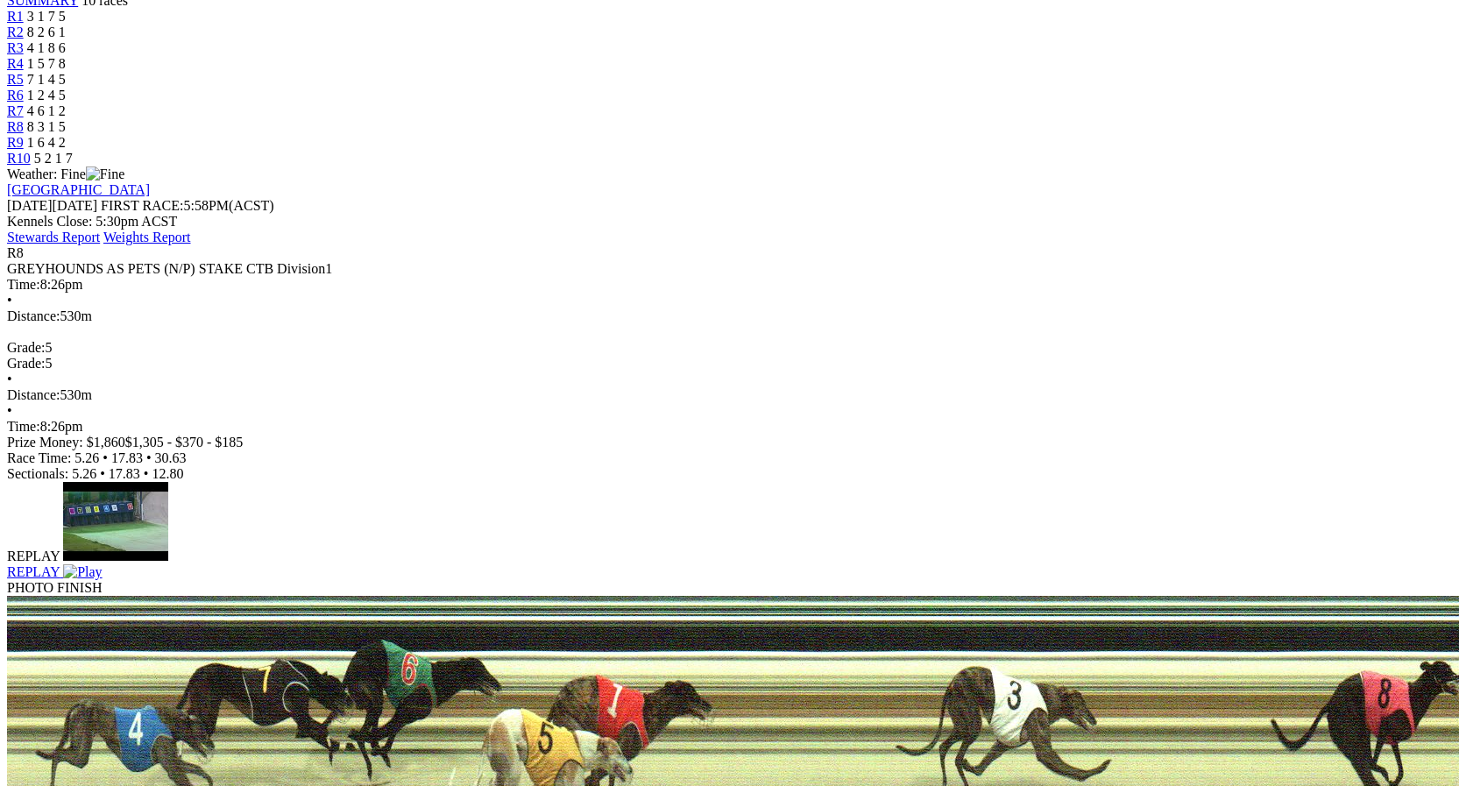 This screenshot has width=1459, height=786. What do you see at coordinates (15, 63) in the screenshot?
I see `span: R4` at bounding box center [15, 63].